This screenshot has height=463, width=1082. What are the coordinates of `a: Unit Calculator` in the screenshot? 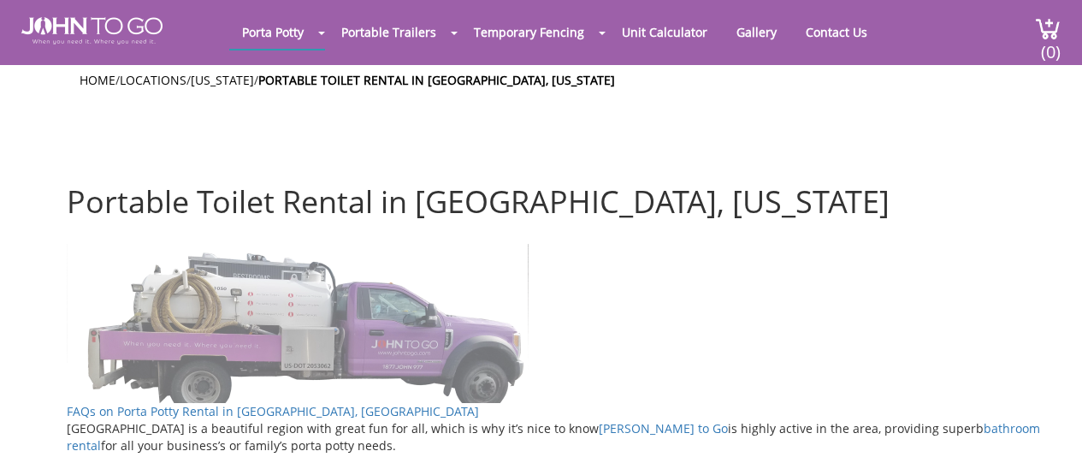 It's located at (665, 32).